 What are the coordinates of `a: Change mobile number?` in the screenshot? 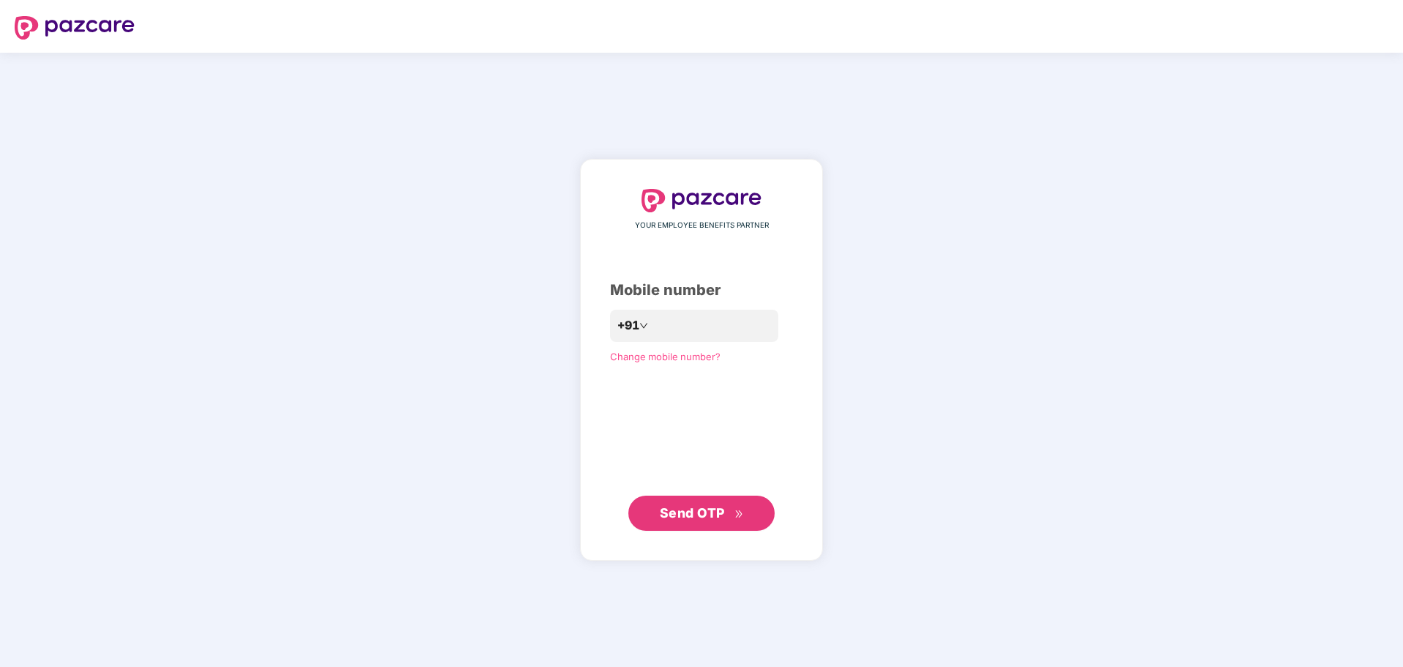 It's located at (665, 356).